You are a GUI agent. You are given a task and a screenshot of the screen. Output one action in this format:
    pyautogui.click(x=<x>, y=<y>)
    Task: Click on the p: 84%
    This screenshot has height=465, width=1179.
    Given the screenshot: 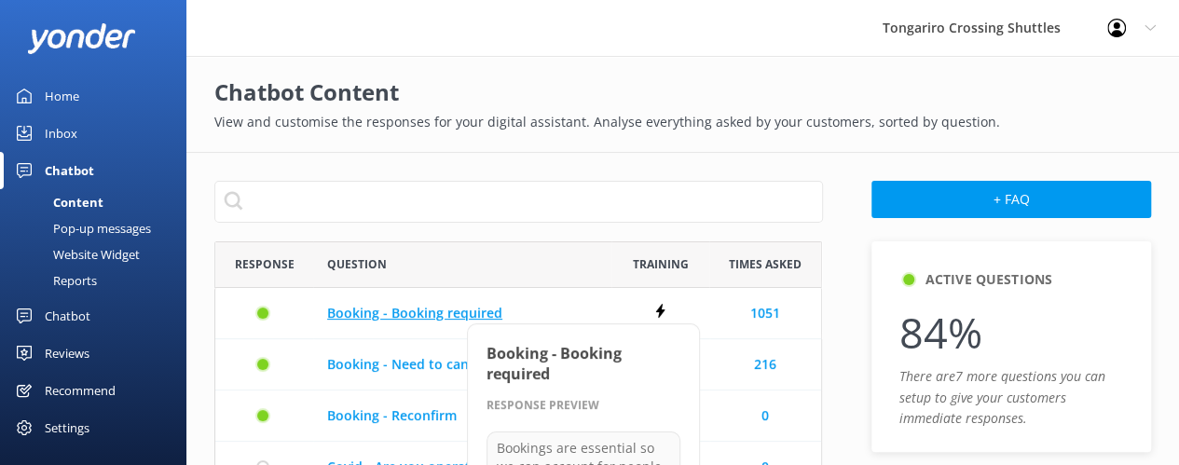 What is the action you would take?
    pyautogui.click(x=1011, y=333)
    